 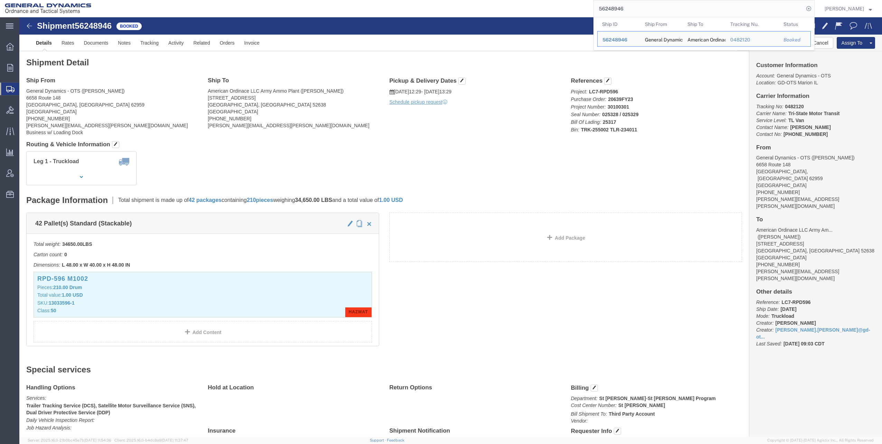 What do you see at coordinates (752, 40) in the screenshot?
I see `div: 0482120` at bounding box center [752, 40].